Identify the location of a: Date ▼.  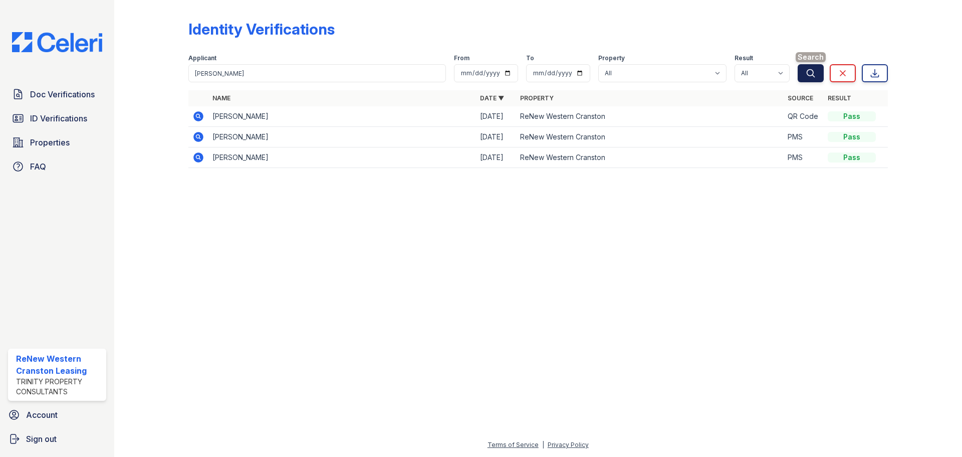
(492, 98).